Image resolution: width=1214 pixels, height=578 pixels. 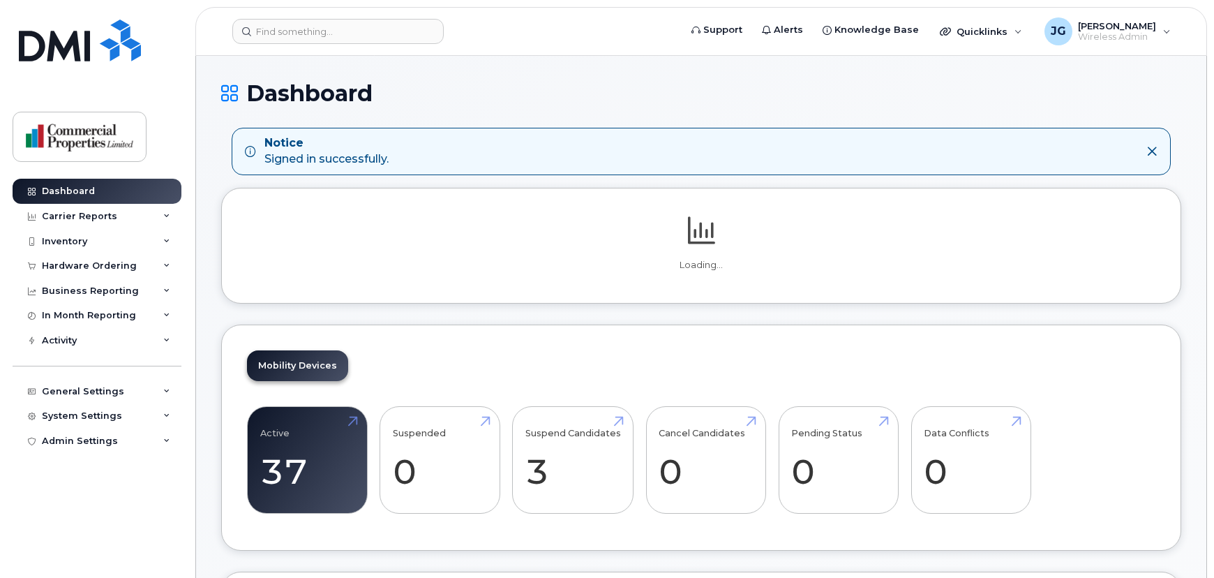 I want to click on a: Suspend Candidates 3, so click(x=573, y=460).